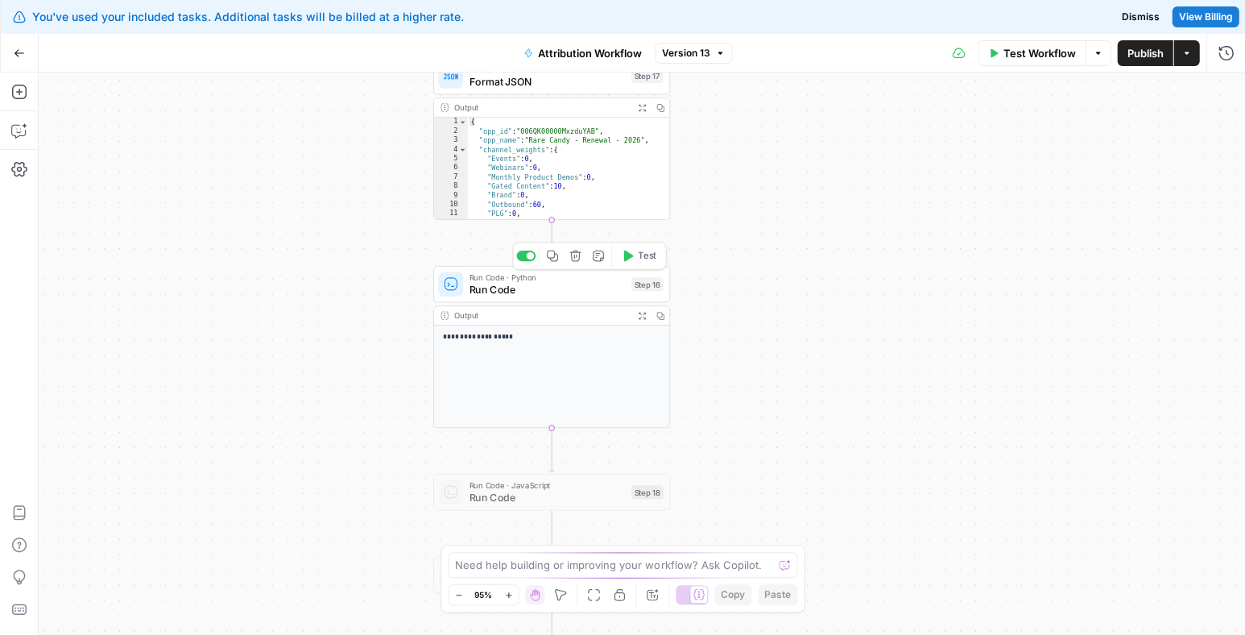 The width and height of the screenshot is (1245, 635). What do you see at coordinates (582, 53) in the screenshot?
I see `button: Attribution Workflow` at bounding box center [582, 53].